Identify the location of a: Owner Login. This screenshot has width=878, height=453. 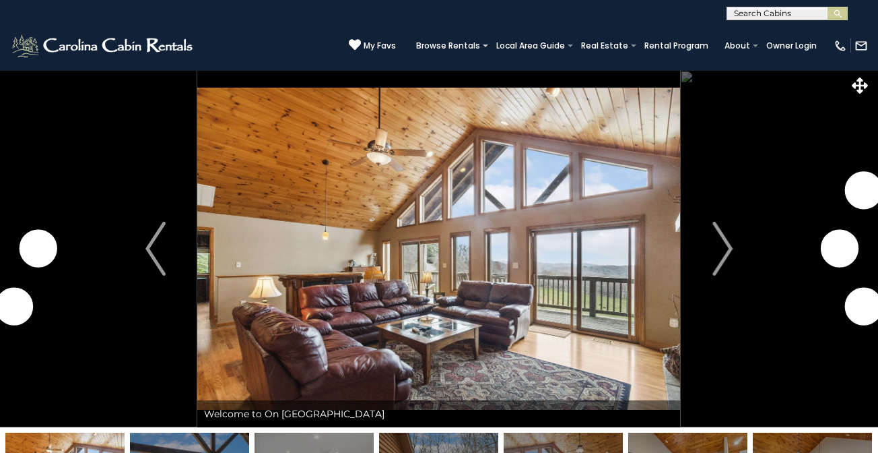
(791, 46).